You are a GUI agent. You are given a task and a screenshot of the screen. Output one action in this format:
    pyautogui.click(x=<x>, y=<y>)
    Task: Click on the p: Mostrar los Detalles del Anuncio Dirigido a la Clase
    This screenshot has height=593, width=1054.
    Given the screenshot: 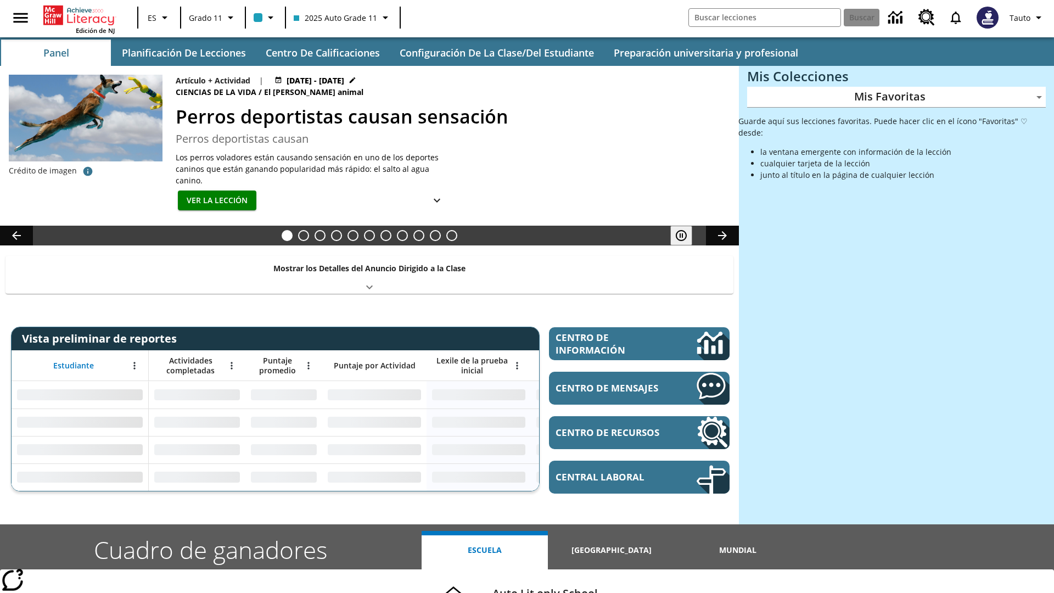 What is the action you would take?
    pyautogui.click(x=370, y=268)
    